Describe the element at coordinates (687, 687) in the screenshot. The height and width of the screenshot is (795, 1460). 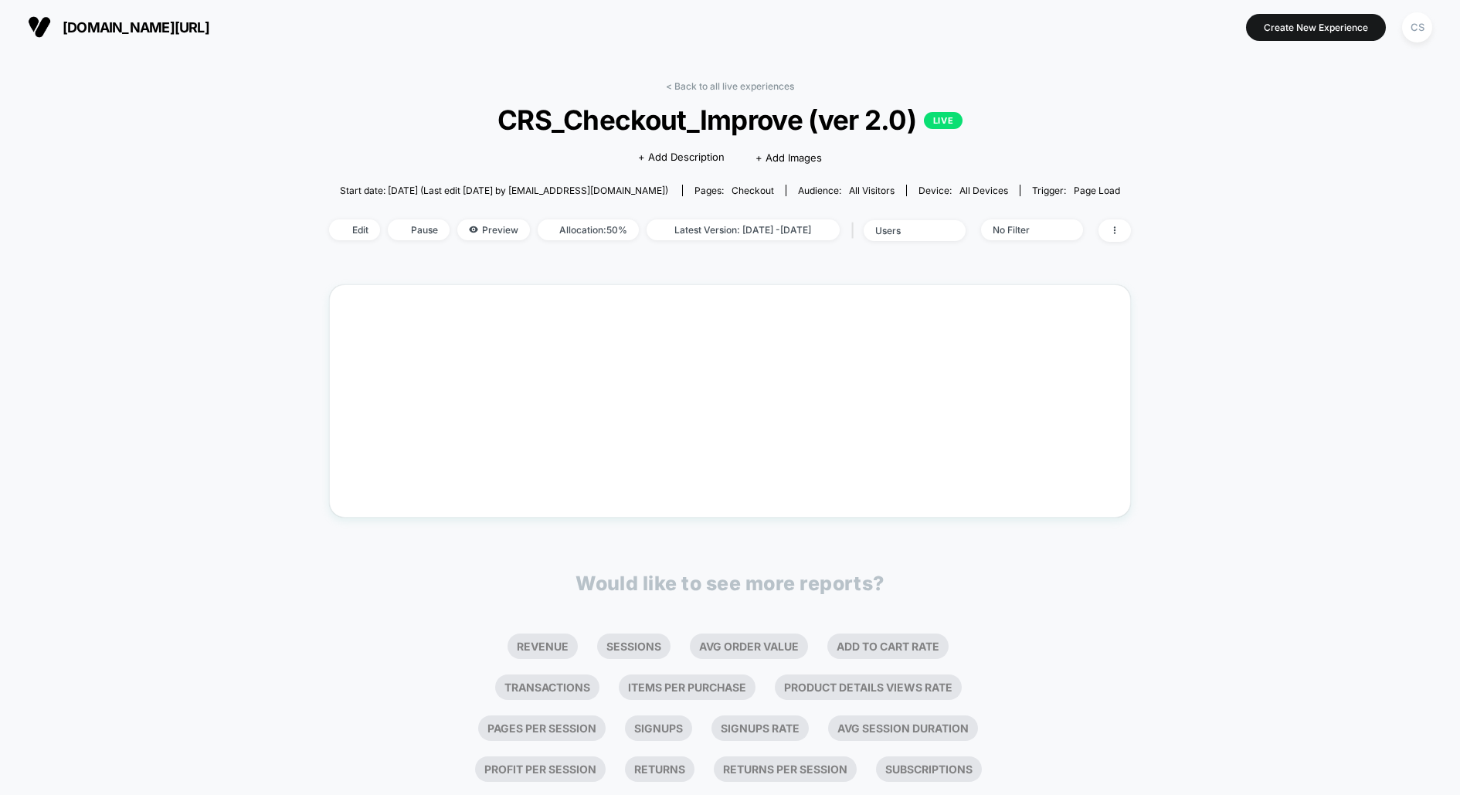
I see `li: Items Per Purchase` at that location.